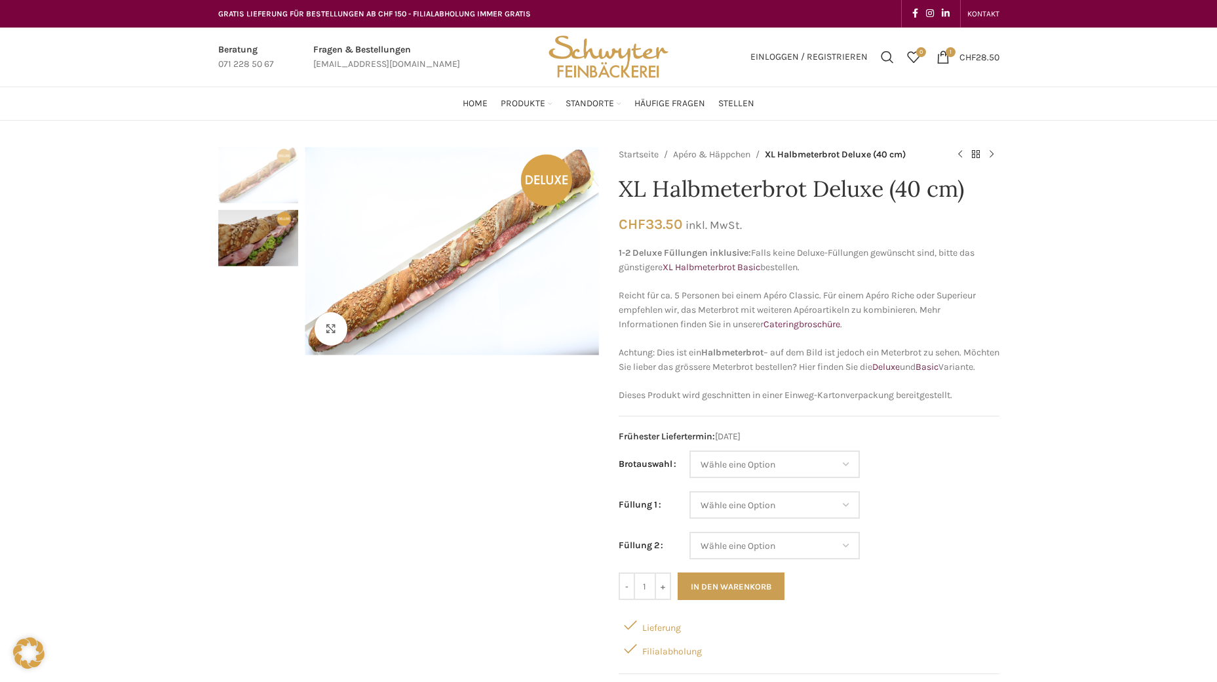 Image resolution: width=1217 pixels, height=682 pixels. What do you see at coordinates (711, 267) in the screenshot?
I see `a: XL Halbmeterbrot Basic` at bounding box center [711, 267].